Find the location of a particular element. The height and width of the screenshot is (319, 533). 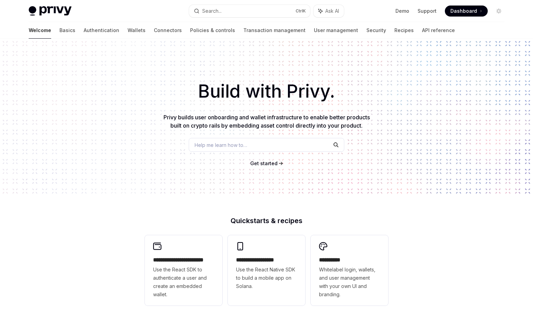

a: Security is located at coordinates (376, 30).